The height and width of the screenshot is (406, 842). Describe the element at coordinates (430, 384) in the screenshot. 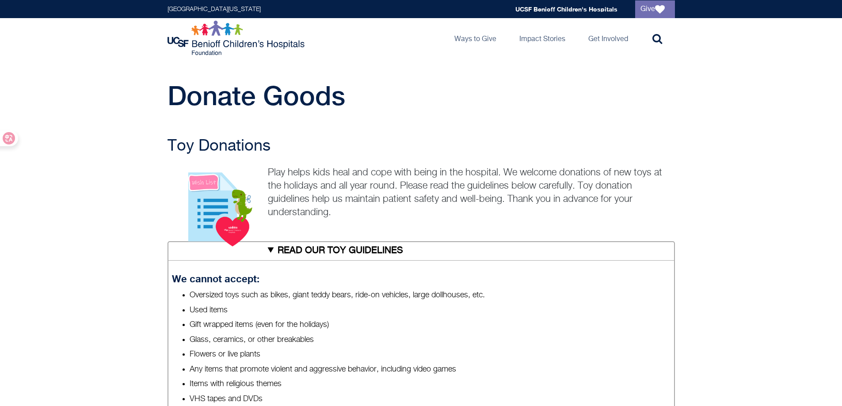

I see `li: Items with religious themes` at that location.